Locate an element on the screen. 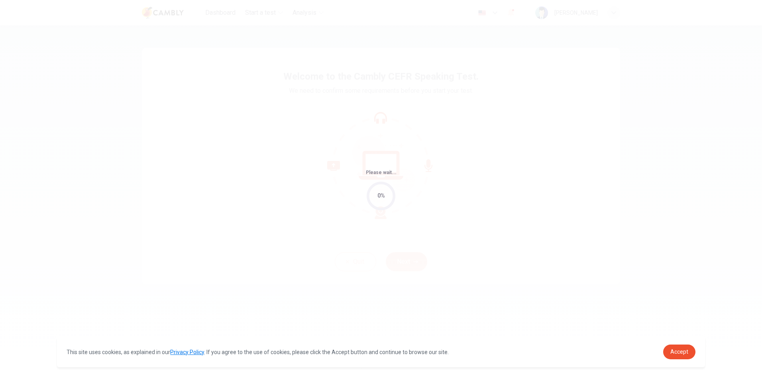  a: dismiss cookie message is located at coordinates (679, 352).